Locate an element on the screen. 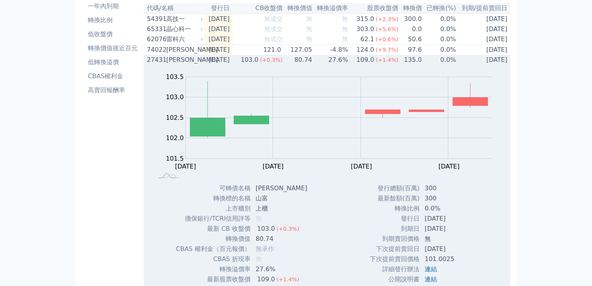 This screenshot has height=286, width=592. div: 62076 is located at coordinates (155, 39).